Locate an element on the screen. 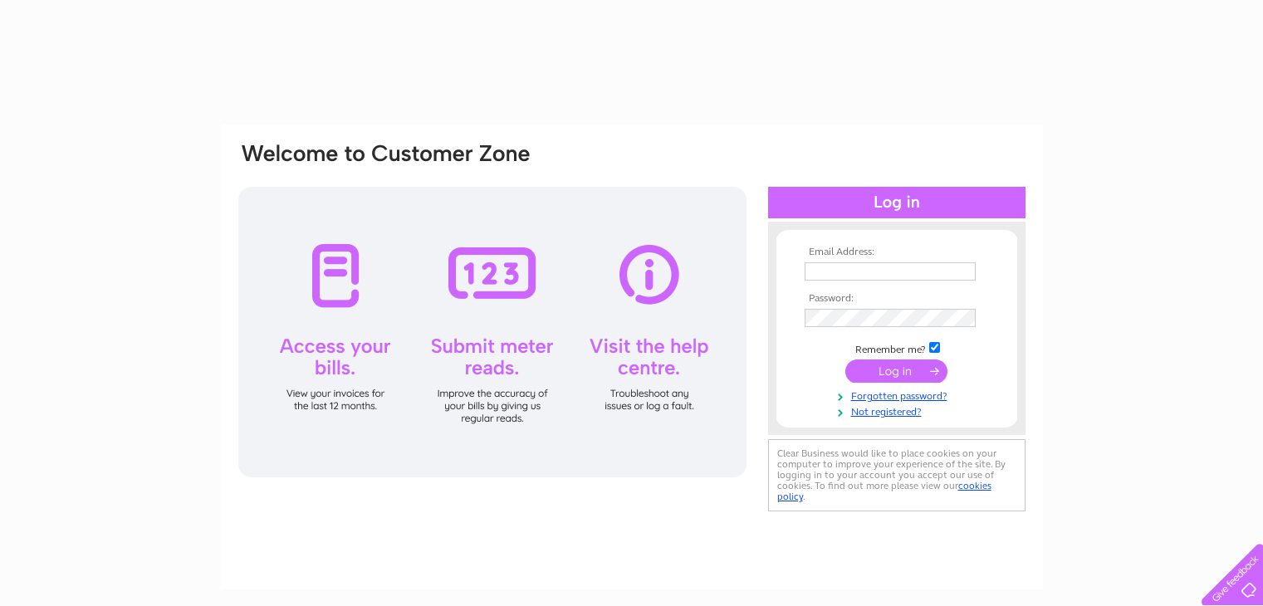 This screenshot has height=606, width=1263. a: cookies policy is located at coordinates (884, 491).